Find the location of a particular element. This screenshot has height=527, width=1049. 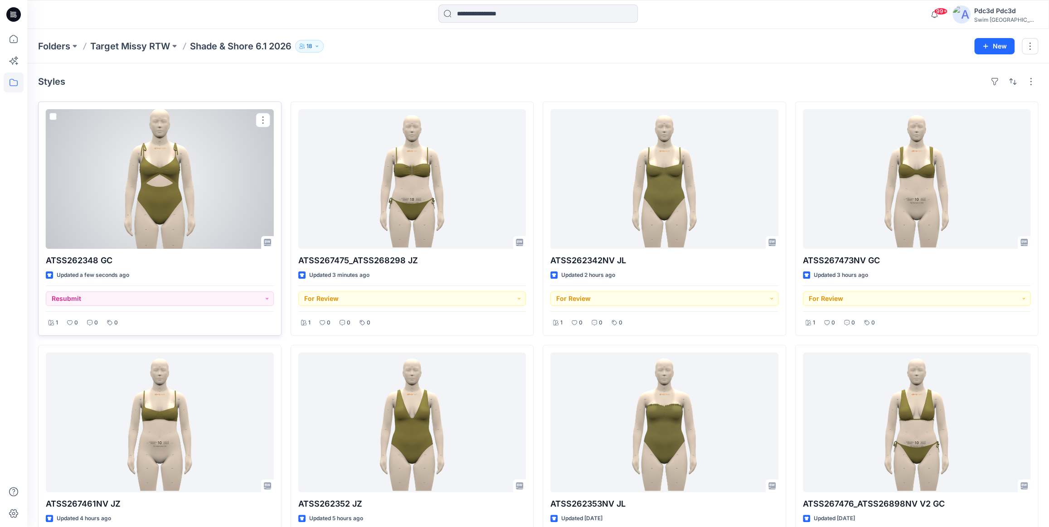

p: Updated 3 hours ago is located at coordinates (841, 275).